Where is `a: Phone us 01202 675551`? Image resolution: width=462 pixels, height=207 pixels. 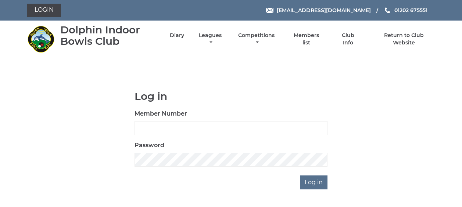
a: Phone us 01202 675551 is located at coordinates (405, 10).